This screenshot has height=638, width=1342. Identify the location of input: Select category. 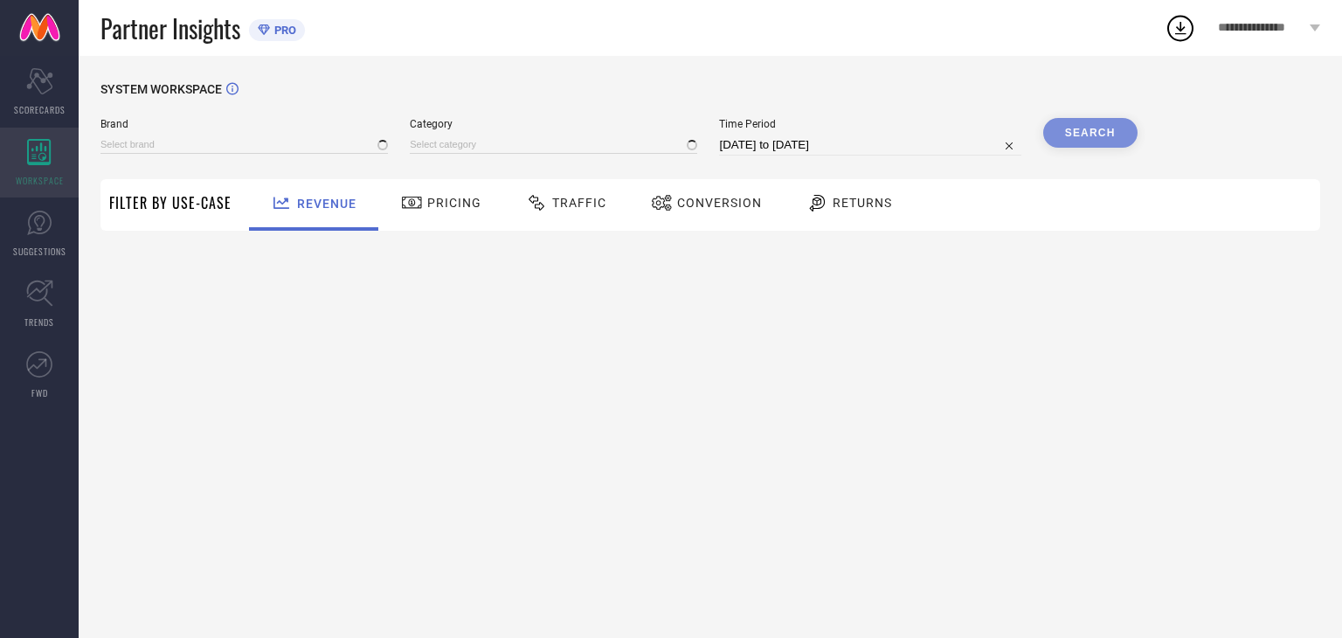
(553, 144).